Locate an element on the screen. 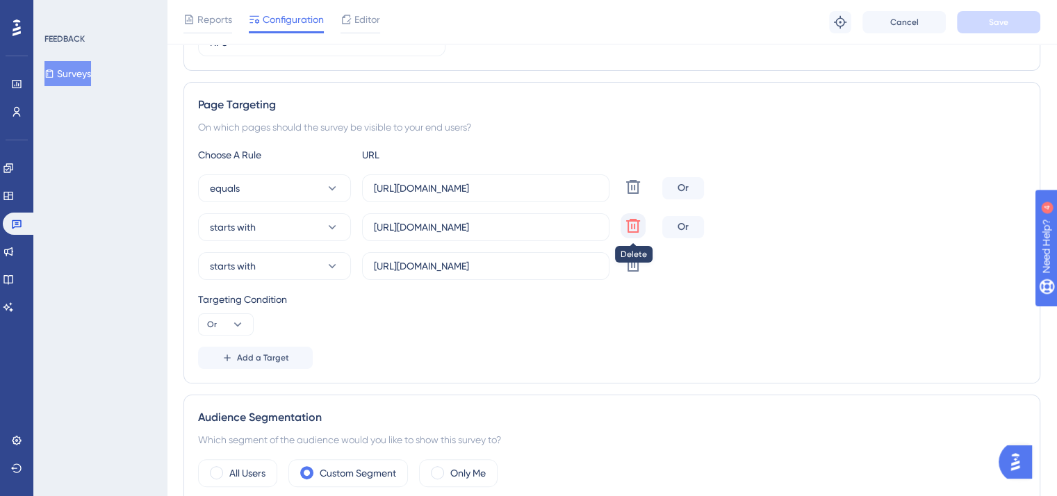 Image resolution: width=1057 pixels, height=496 pixels. div: Targeting Condition is located at coordinates (611, 299).